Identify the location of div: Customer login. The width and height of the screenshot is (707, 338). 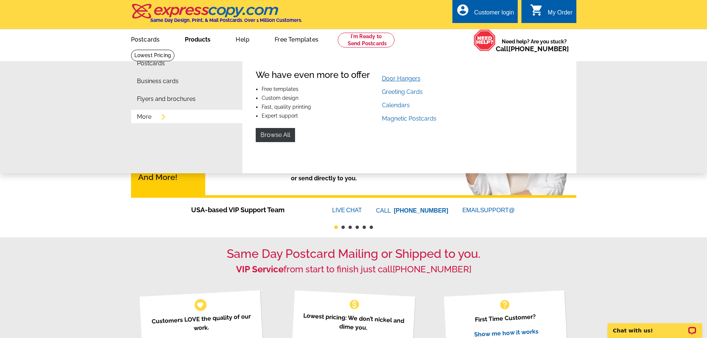
(494, 14).